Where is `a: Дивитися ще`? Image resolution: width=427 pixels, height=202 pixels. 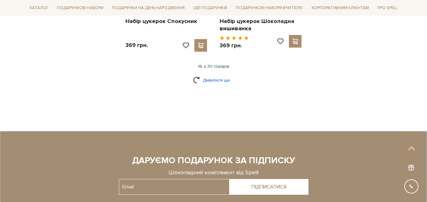
a: Дивитися ще is located at coordinates (213, 80).